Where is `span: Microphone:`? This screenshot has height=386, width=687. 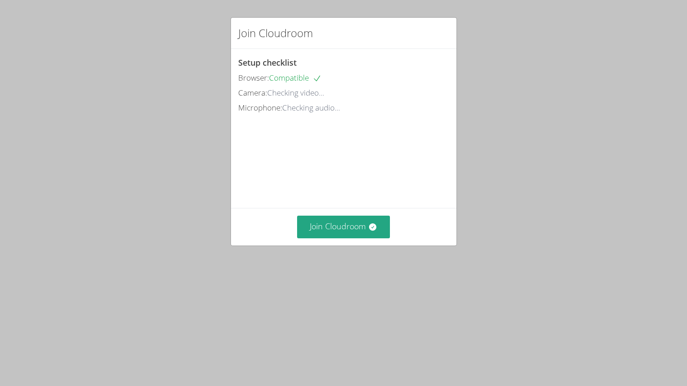
span: Microphone: is located at coordinates (260, 107).